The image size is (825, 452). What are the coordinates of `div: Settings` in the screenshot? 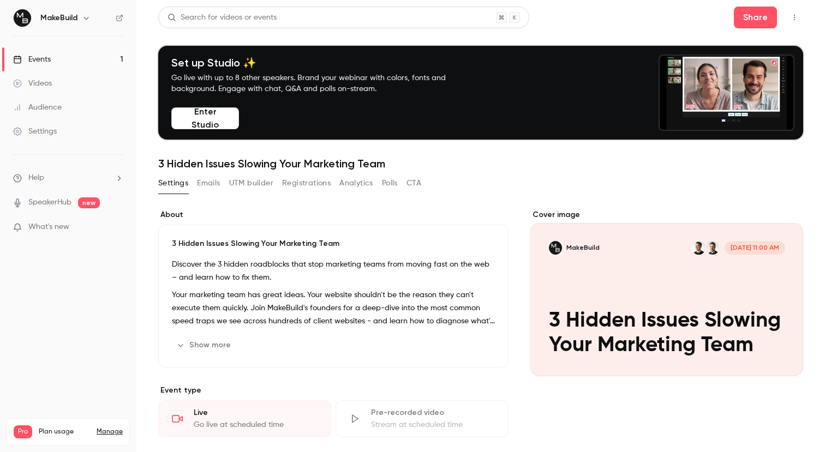 It's located at (35, 132).